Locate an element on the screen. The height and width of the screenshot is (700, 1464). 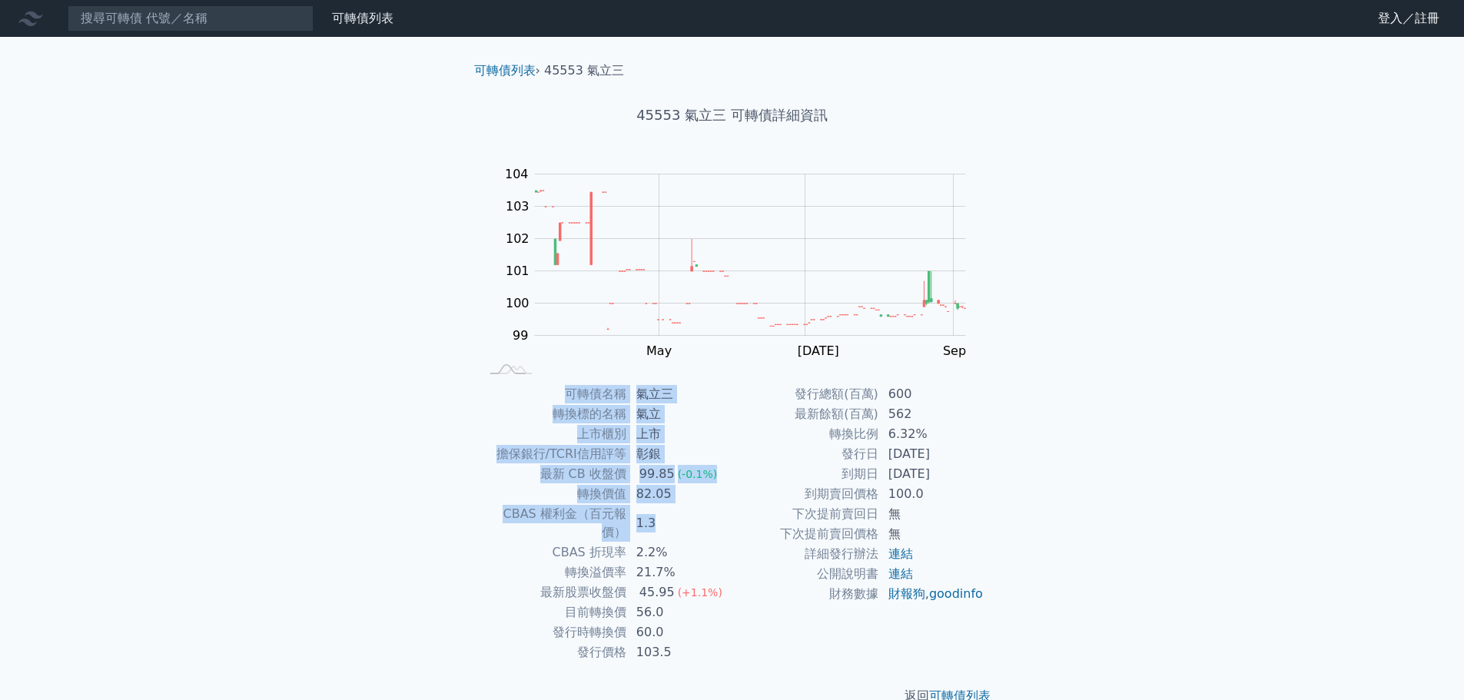
td: 82.05 is located at coordinates (679, 494).